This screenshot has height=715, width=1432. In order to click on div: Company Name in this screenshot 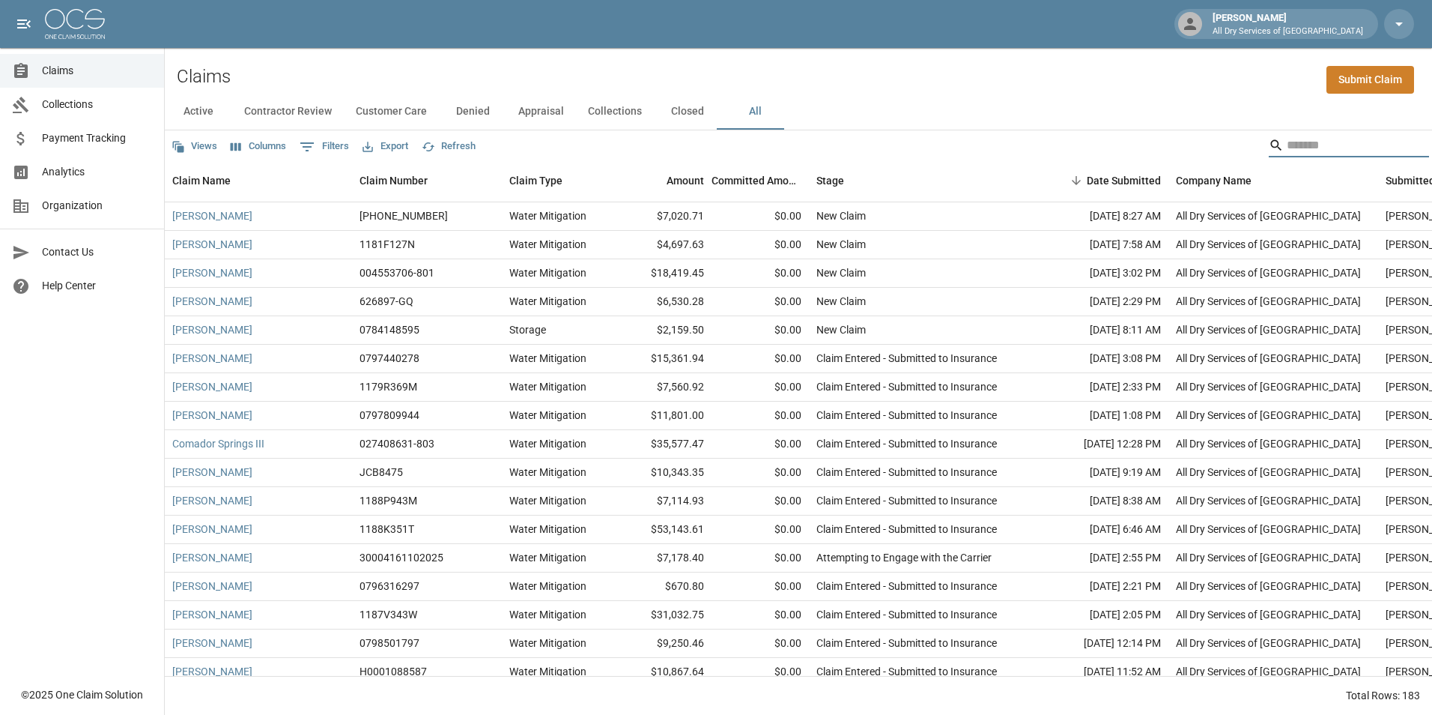, I will do `click(1274, 181)`.